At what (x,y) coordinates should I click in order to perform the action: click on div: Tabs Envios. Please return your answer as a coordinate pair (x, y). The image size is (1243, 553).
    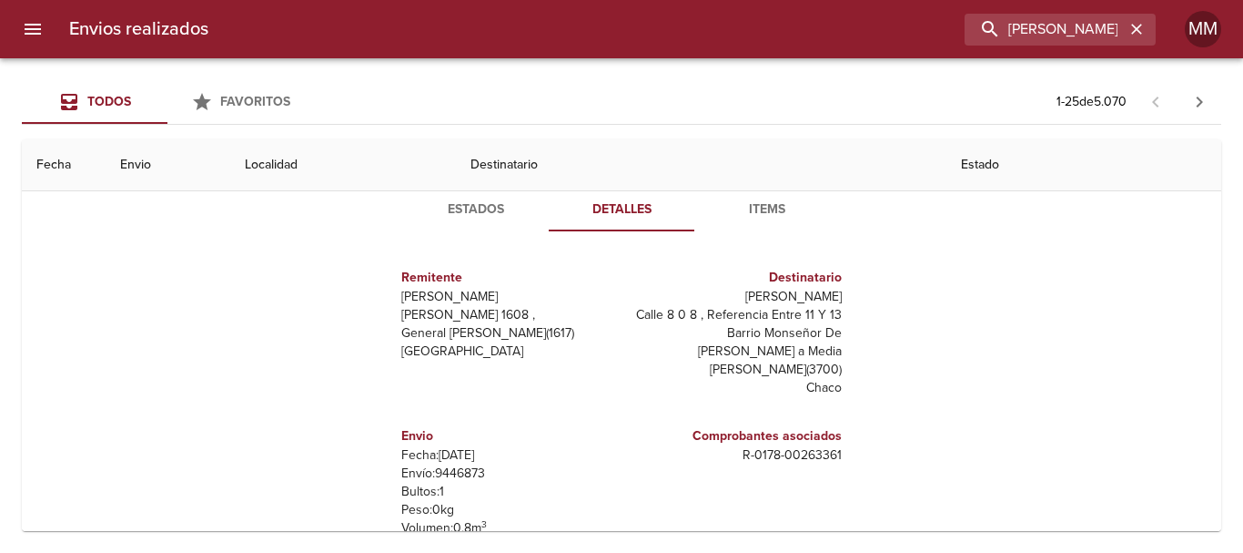
    Looking at the image, I should click on (167, 102).